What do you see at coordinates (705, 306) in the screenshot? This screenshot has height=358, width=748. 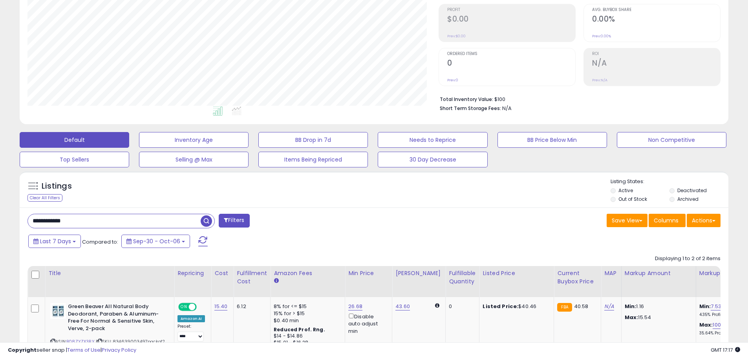 I see `b: Min:` at bounding box center [705, 306].